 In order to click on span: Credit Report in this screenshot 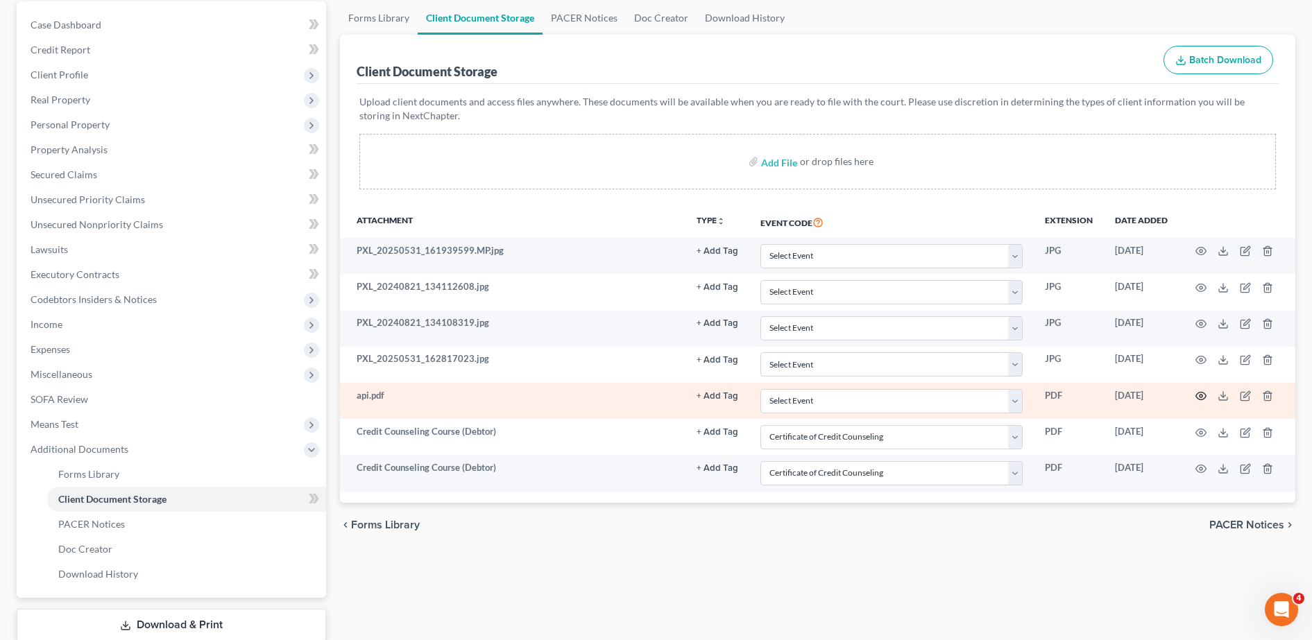, I will do `click(60, 49)`.